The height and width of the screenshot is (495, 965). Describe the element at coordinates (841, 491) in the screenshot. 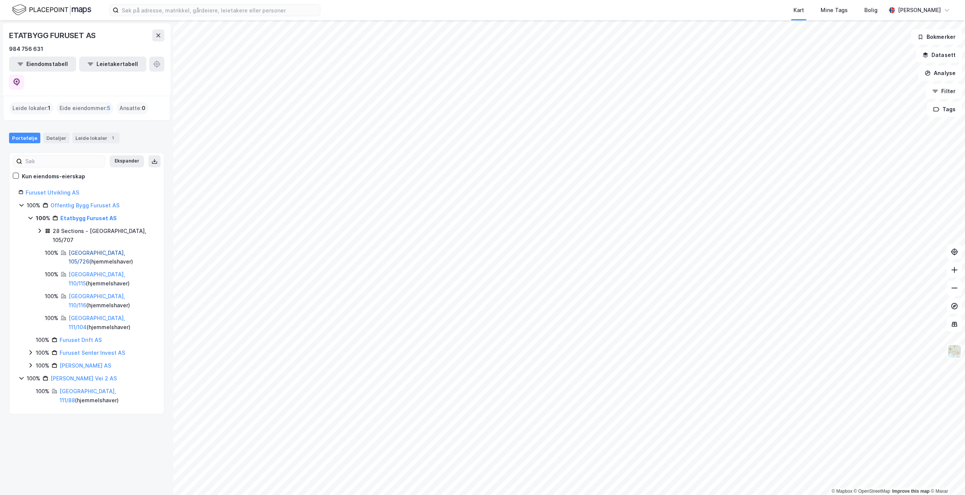

I see `a: Mapbox` at that location.